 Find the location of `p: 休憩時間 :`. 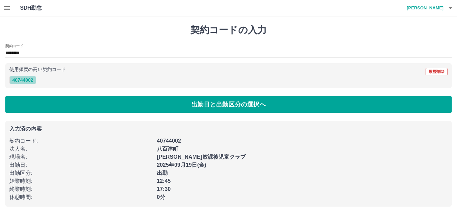

p: 休憩時間 : is located at coordinates (81, 197).